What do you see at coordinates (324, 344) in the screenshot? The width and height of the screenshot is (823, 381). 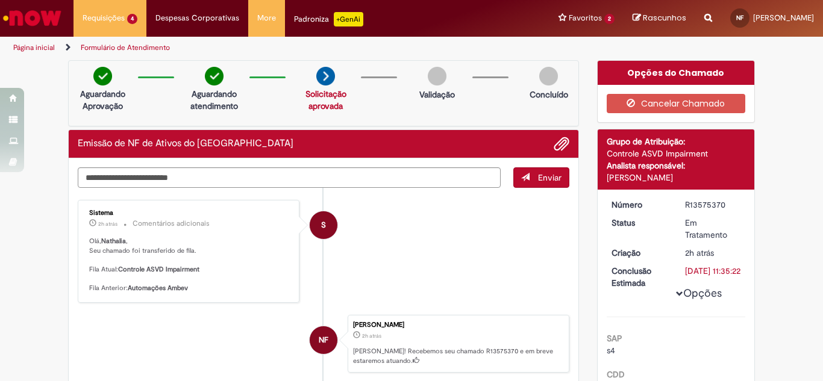 I see `li: Nathalia Cristina Xavier de Figueiredo` at bounding box center [324, 344].